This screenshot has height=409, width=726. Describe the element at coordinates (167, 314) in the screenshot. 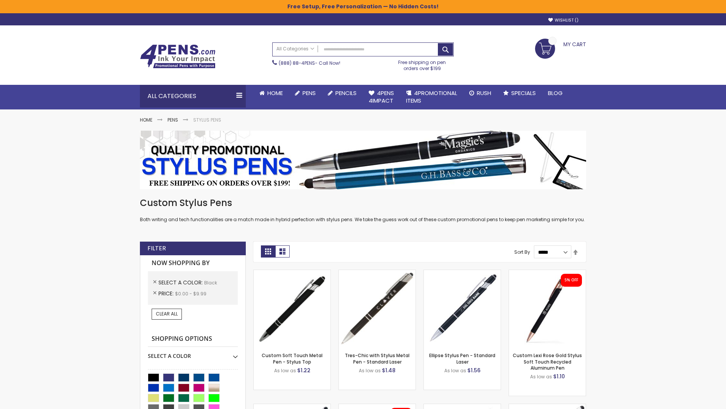

I see `a: Clear All` at that location.